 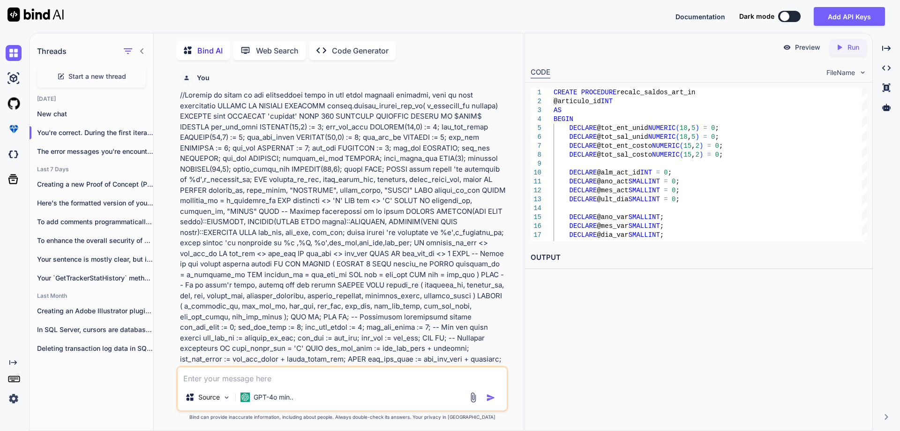 I want to click on h2: OUTPUT, so click(x=699, y=257).